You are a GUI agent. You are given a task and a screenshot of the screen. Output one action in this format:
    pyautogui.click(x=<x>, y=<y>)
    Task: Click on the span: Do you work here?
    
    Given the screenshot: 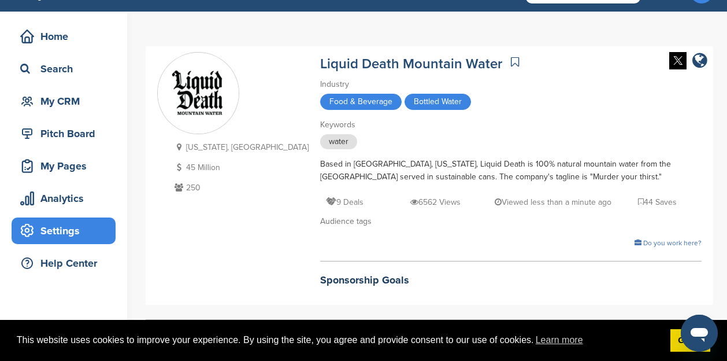 What is the action you would take?
    pyautogui.click(x=672, y=243)
    